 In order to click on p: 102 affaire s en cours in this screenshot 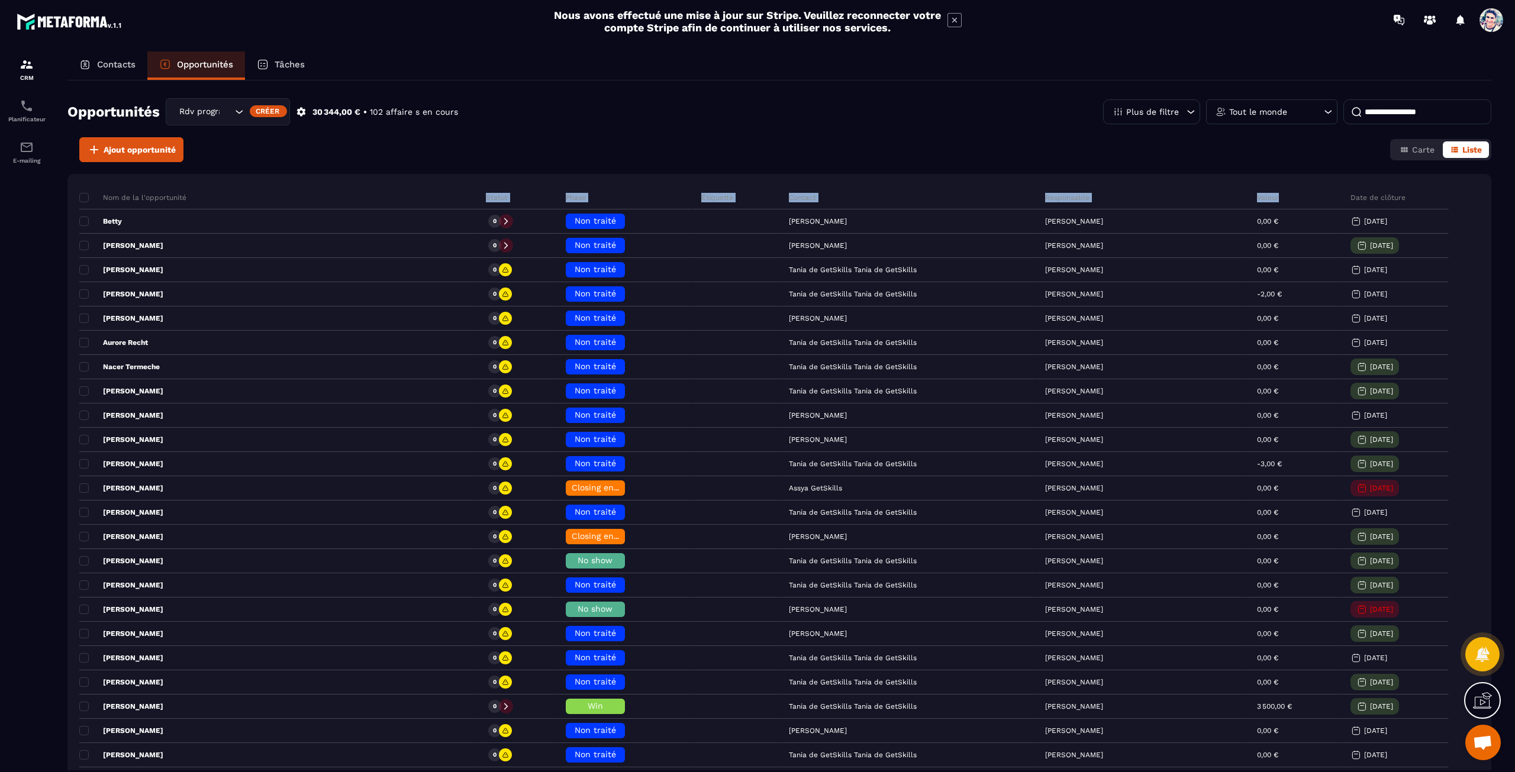, I will do `click(414, 112)`.